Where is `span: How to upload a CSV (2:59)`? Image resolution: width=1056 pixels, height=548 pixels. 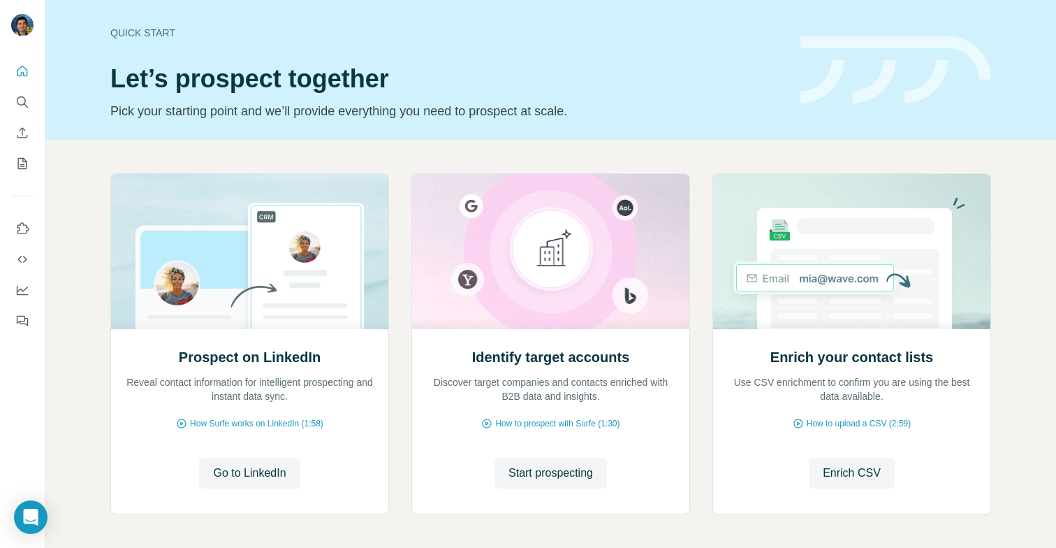
span: How to upload a CSV (2:59) is located at coordinates (859, 423).